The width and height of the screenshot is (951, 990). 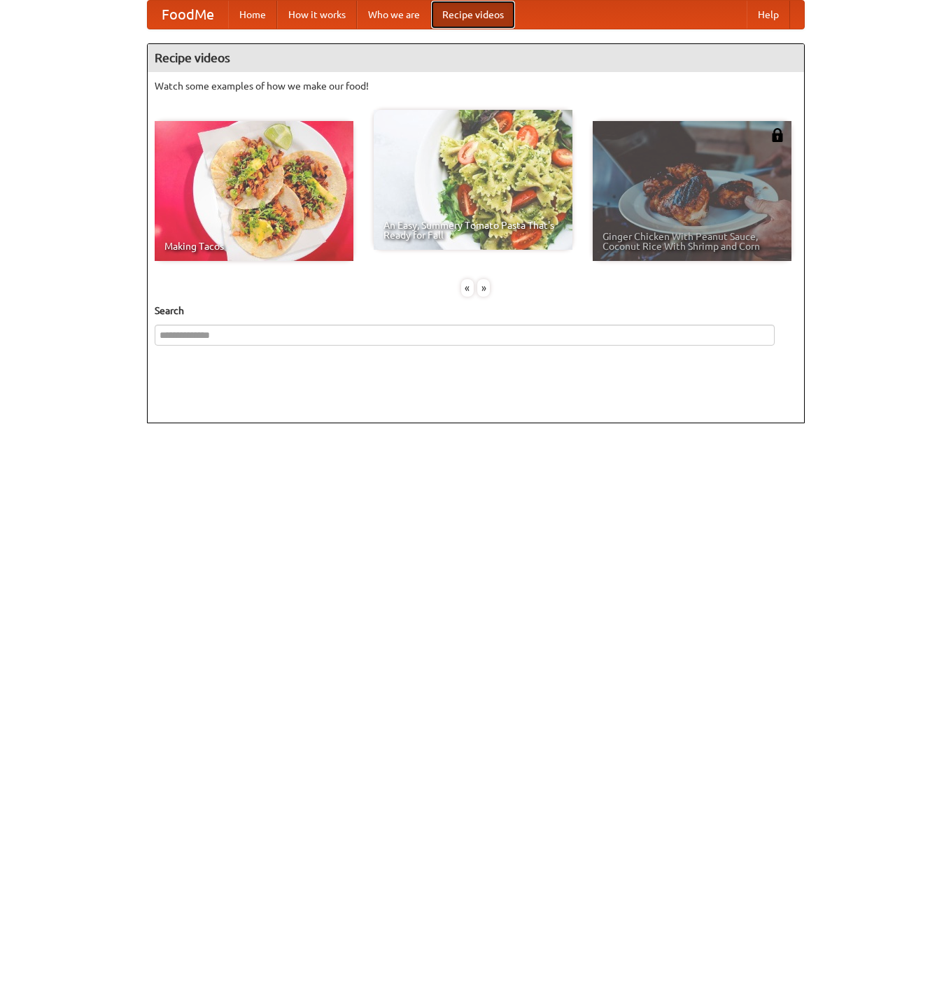 I want to click on a: An Easy, Summery Tomato Pasta That's Ready for Fall, so click(x=473, y=180).